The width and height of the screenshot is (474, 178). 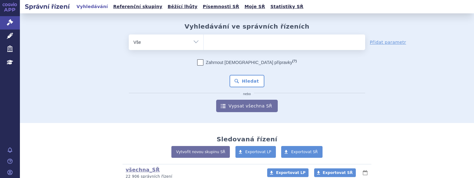 What do you see at coordinates (247, 139) in the screenshot?
I see `h2: Sledovaná řízení` at bounding box center [247, 139].